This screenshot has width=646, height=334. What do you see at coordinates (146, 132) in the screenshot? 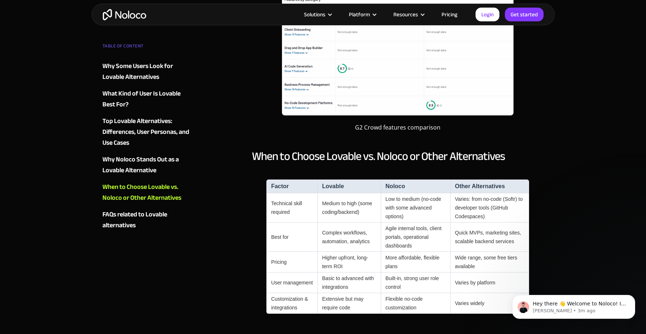
I see `div: Top Lovable Alternatives: Differences, User Personas, and Use Cases‍` at bounding box center [146, 132].